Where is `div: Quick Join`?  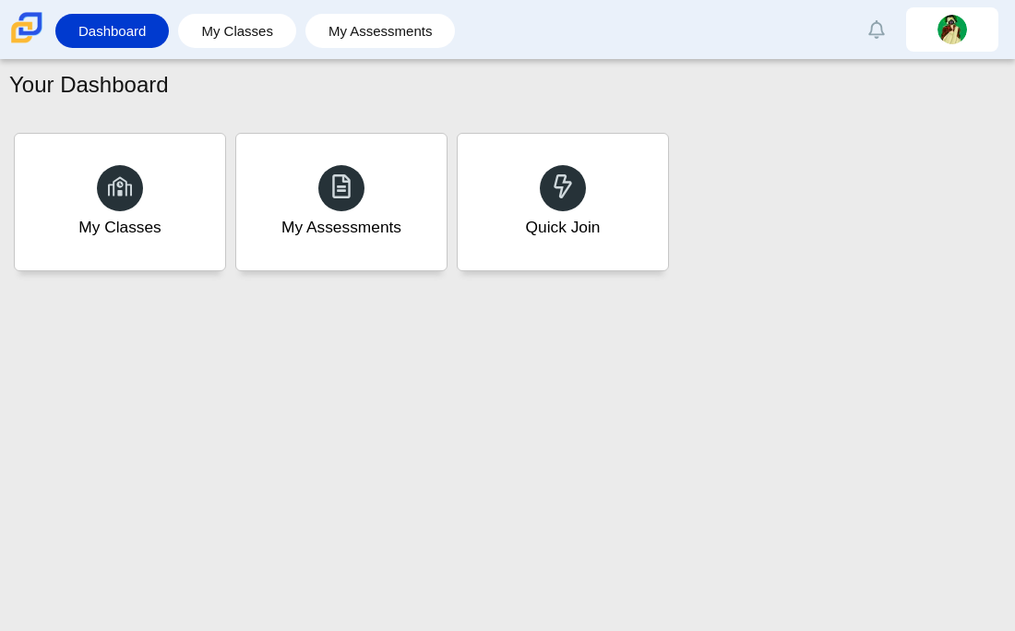
div: Quick Join is located at coordinates (563, 227).